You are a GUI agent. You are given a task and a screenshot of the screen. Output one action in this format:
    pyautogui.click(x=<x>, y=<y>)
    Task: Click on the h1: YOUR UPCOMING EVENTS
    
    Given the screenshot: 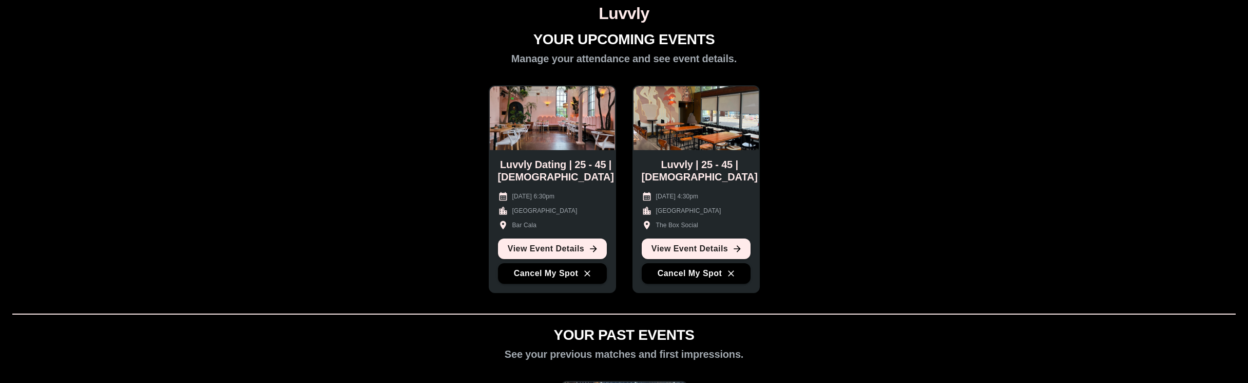 What is the action you would take?
    pyautogui.click(x=624, y=40)
    